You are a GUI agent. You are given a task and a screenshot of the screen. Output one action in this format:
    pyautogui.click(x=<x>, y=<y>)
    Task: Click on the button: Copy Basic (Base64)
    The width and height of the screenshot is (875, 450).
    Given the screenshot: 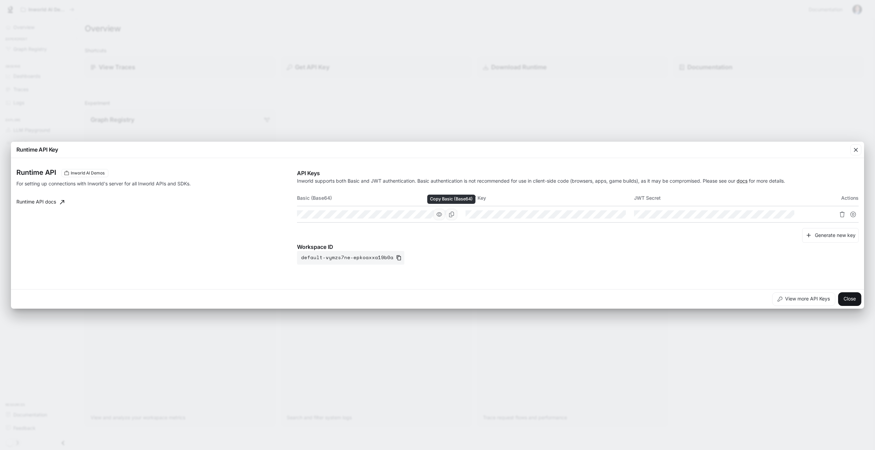 What is the action you would take?
    pyautogui.click(x=451, y=215)
    